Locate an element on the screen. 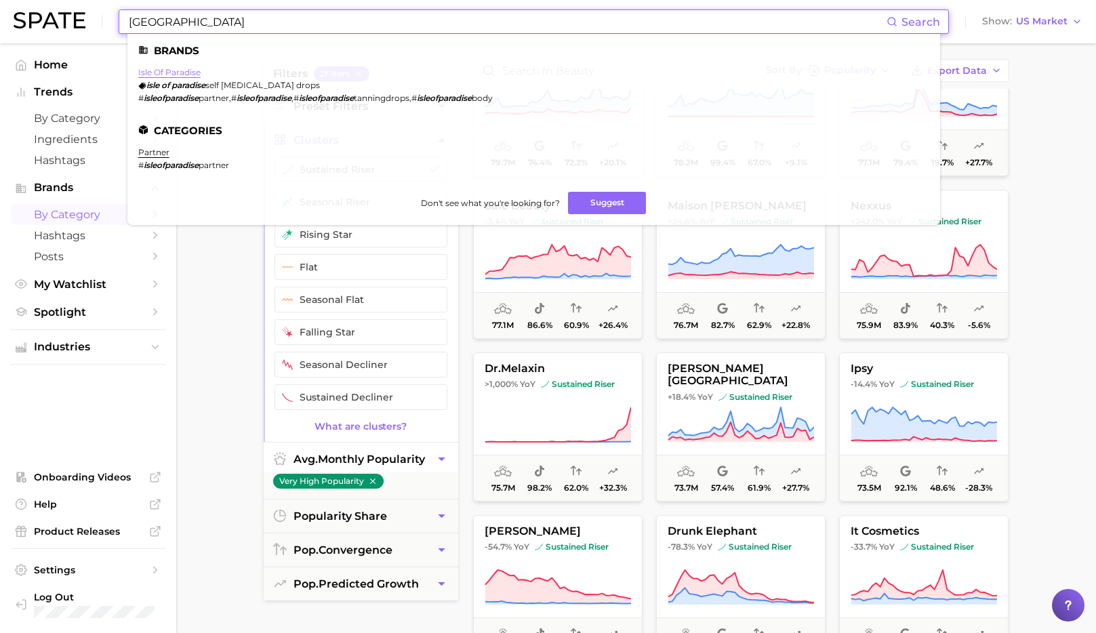  span: Trends is located at coordinates (88, 92).